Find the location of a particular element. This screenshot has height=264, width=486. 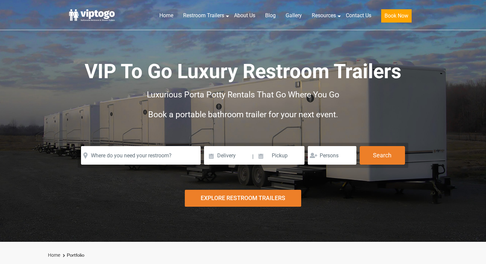

a: Contact Us is located at coordinates (359, 16).